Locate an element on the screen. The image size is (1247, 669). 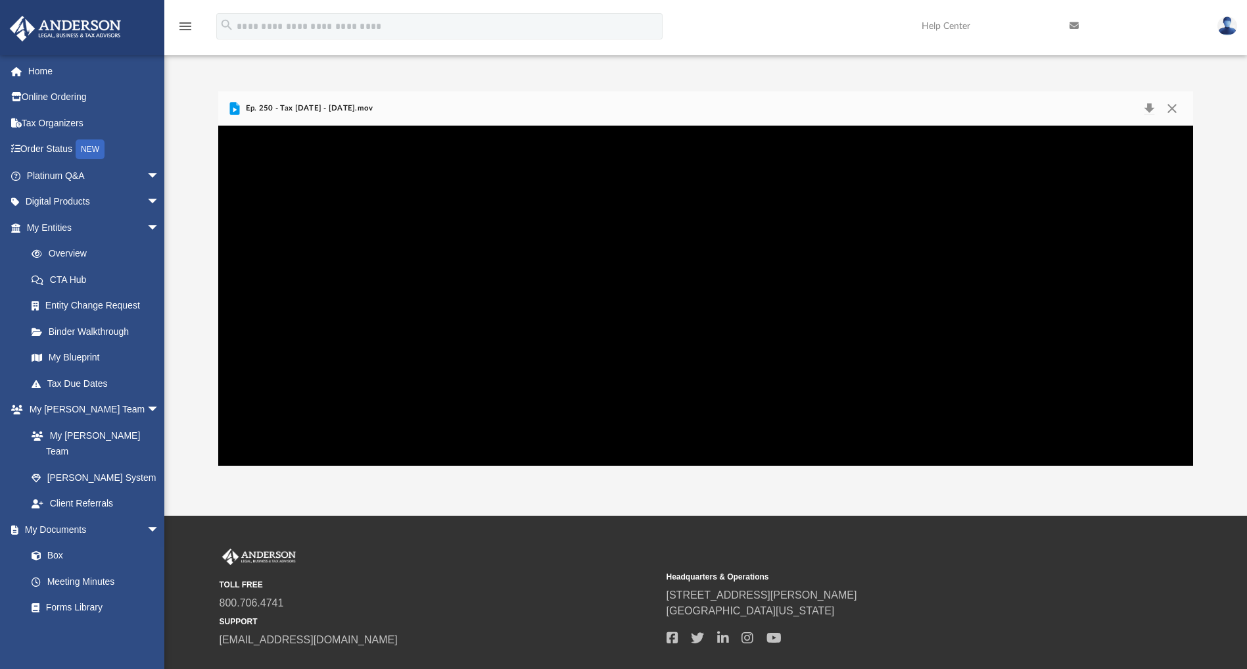
a: Overview is located at coordinates (99, 254).